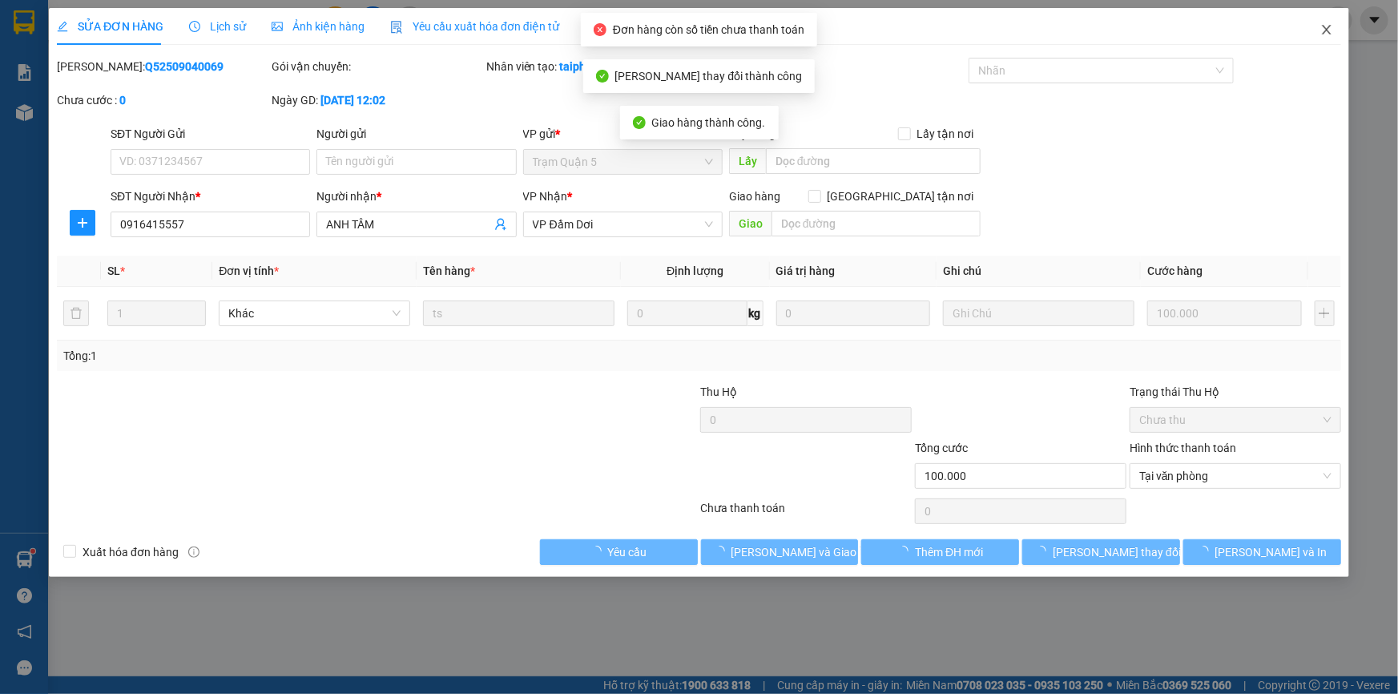 The height and width of the screenshot is (694, 1398). I want to click on span: Tại văn phòng, so click(1236, 476).